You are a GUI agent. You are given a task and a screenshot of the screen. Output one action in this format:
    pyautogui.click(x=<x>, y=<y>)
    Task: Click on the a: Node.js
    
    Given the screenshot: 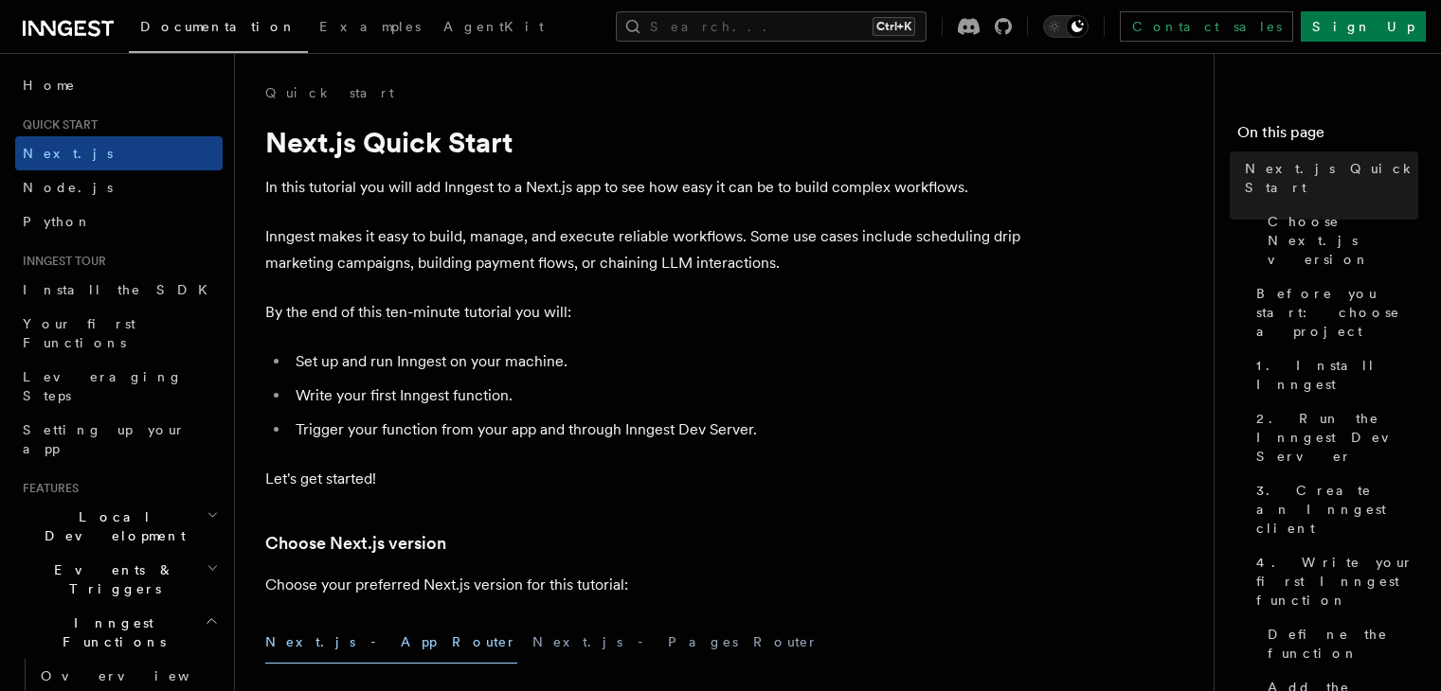 What is the action you would take?
    pyautogui.click(x=118, y=188)
    